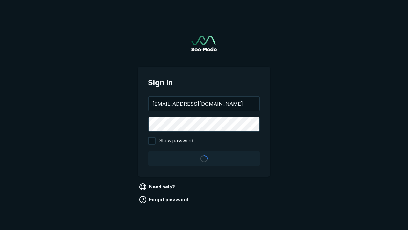  What do you see at coordinates (204, 43) in the screenshot?
I see `a: Go to sign in` at bounding box center [204, 43].